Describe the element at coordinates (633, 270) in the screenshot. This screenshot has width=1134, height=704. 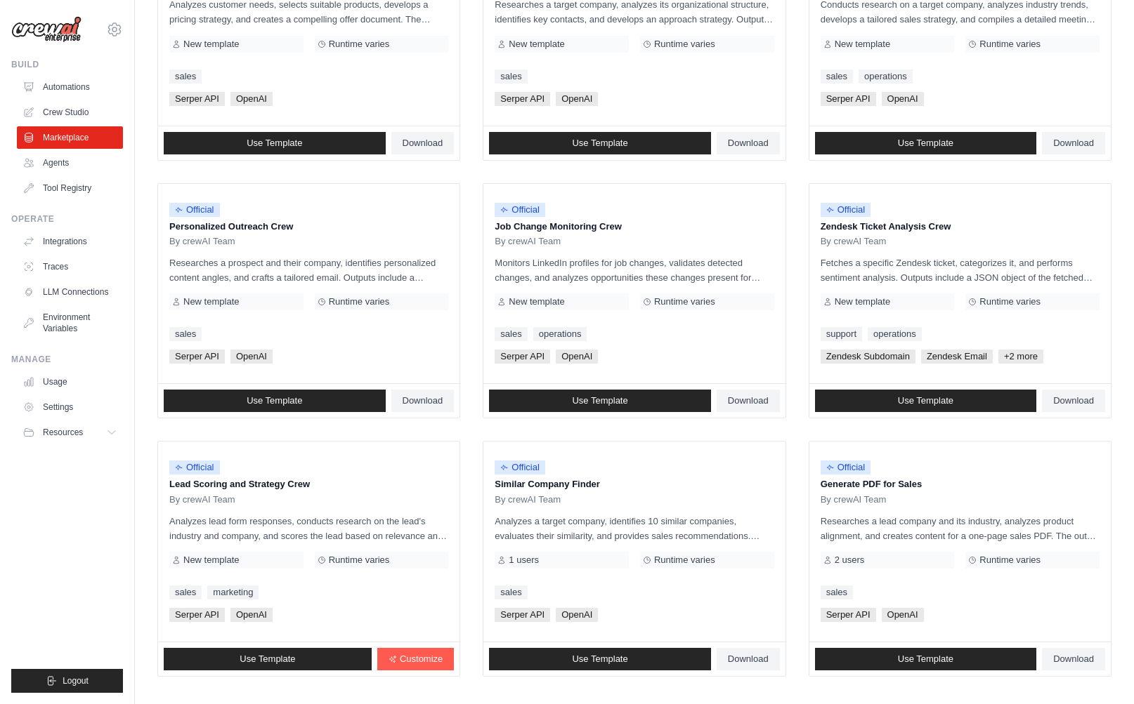
I see `p: Monitors LinkedIn profiles for job changes, validates detected changes, and analyzes opportunitie...` at that location.